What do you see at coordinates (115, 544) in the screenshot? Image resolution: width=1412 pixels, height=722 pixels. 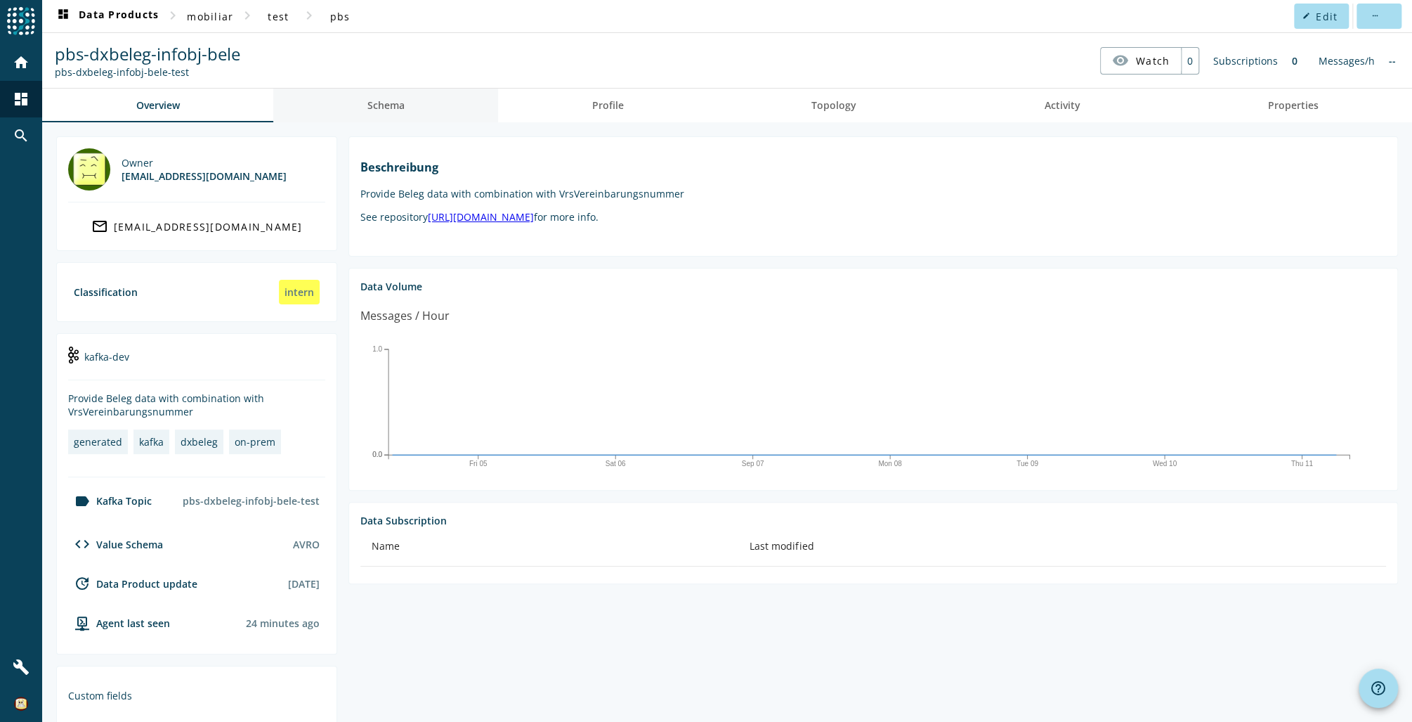 I see `div: Value Schema` at bounding box center [115, 544].